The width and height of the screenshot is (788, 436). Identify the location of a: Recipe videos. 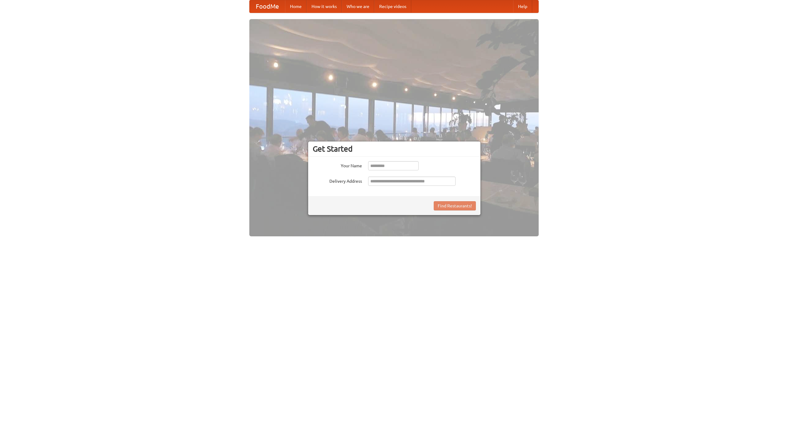
(393, 6).